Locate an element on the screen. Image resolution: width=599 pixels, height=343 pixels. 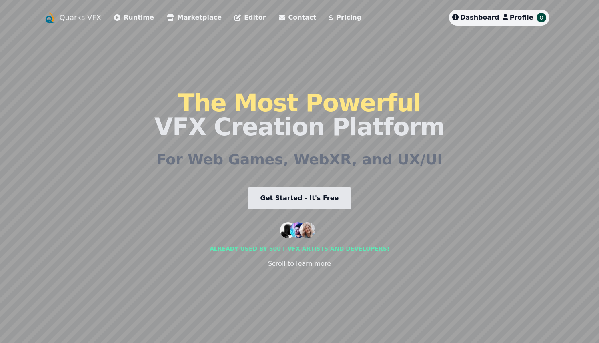
a: Quarks VFX is located at coordinates (80, 18).